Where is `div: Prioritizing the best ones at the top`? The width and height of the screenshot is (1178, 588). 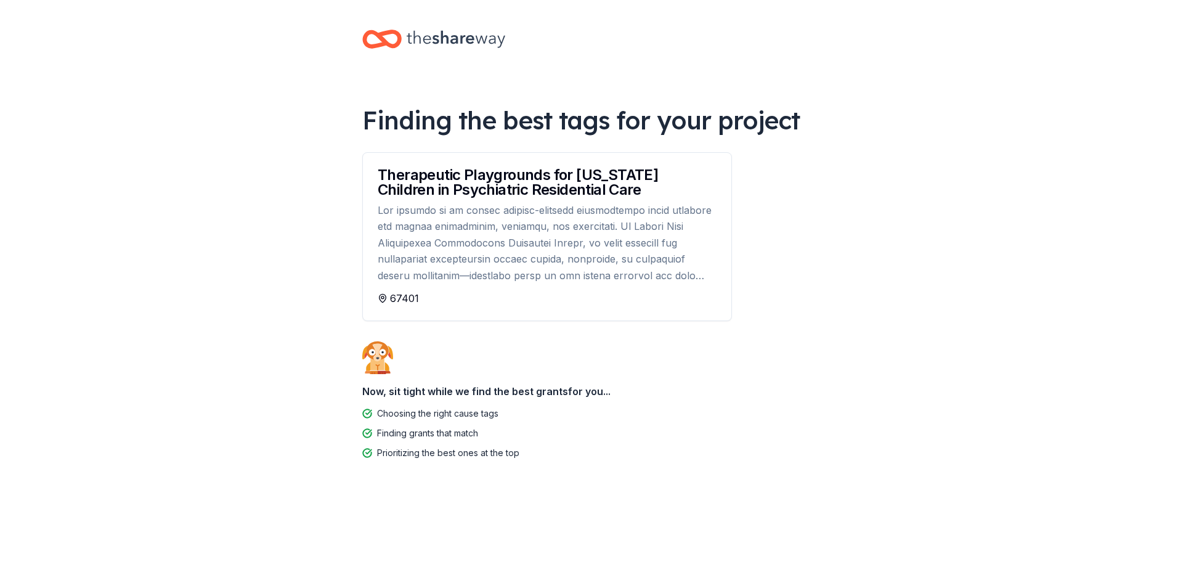
div: Prioritizing the best ones at the top is located at coordinates (448, 453).